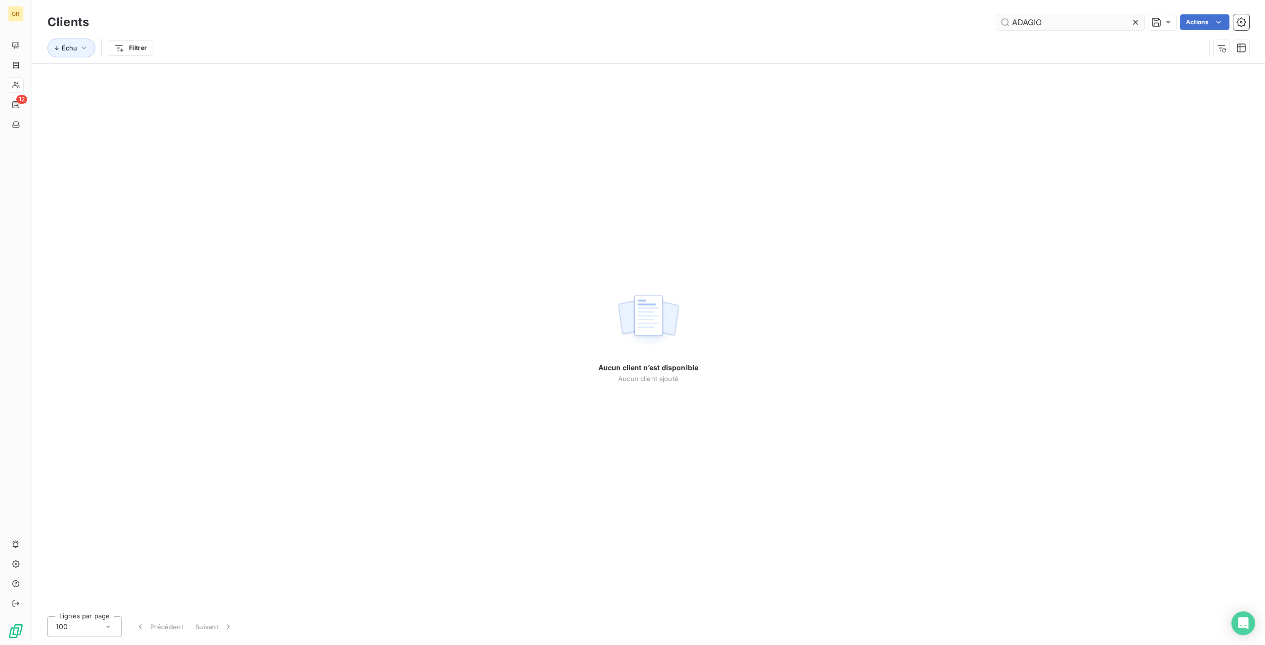 The height and width of the screenshot is (645, 1265). What do you see at coordinates (16, 14) in the screenshot?
I see `div: GR` at bounding box center [16, 14].